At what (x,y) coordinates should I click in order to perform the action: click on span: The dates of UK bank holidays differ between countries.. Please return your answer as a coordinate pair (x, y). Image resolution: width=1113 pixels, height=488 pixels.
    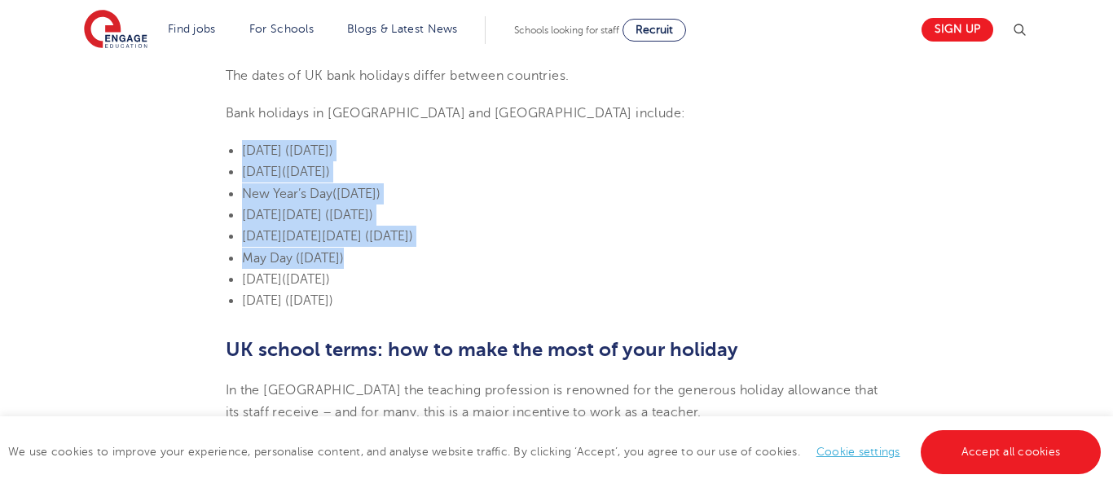
    Looking at the image, I should click on (398, 76).